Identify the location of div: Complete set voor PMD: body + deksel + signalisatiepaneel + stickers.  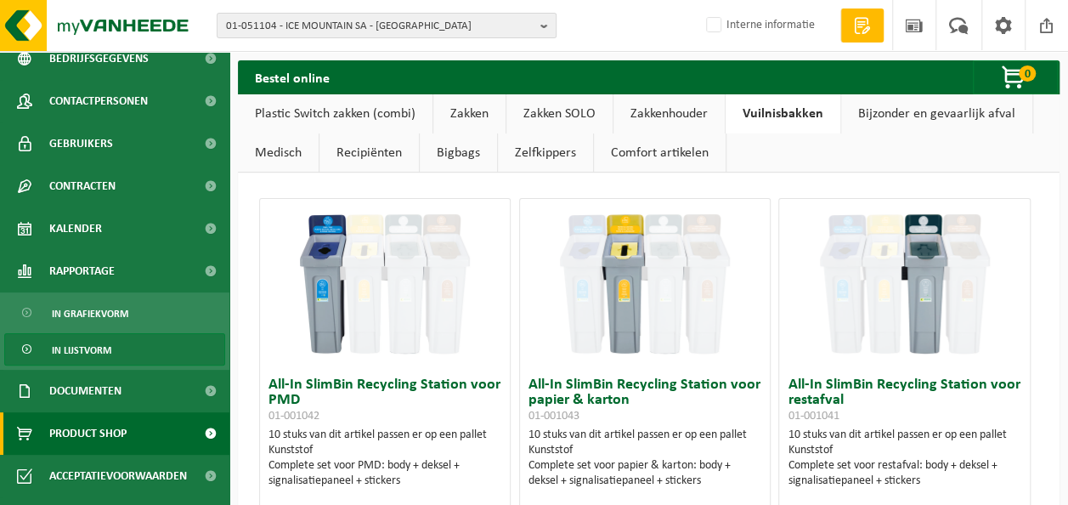
(385, 473).